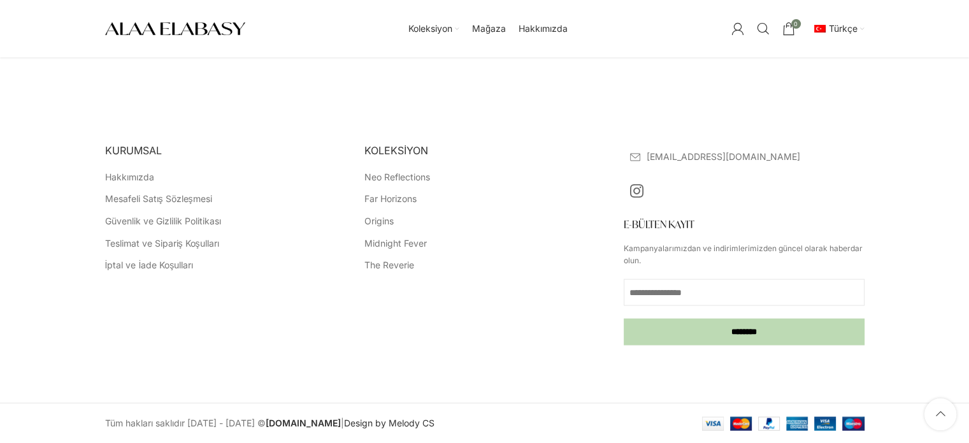 The height and width of the screenshot is (443, 969). What do you see at coordinates (744, 292) in the screenshot?
I see `input: E-posta adresi *` at bounding box center [744, 292].